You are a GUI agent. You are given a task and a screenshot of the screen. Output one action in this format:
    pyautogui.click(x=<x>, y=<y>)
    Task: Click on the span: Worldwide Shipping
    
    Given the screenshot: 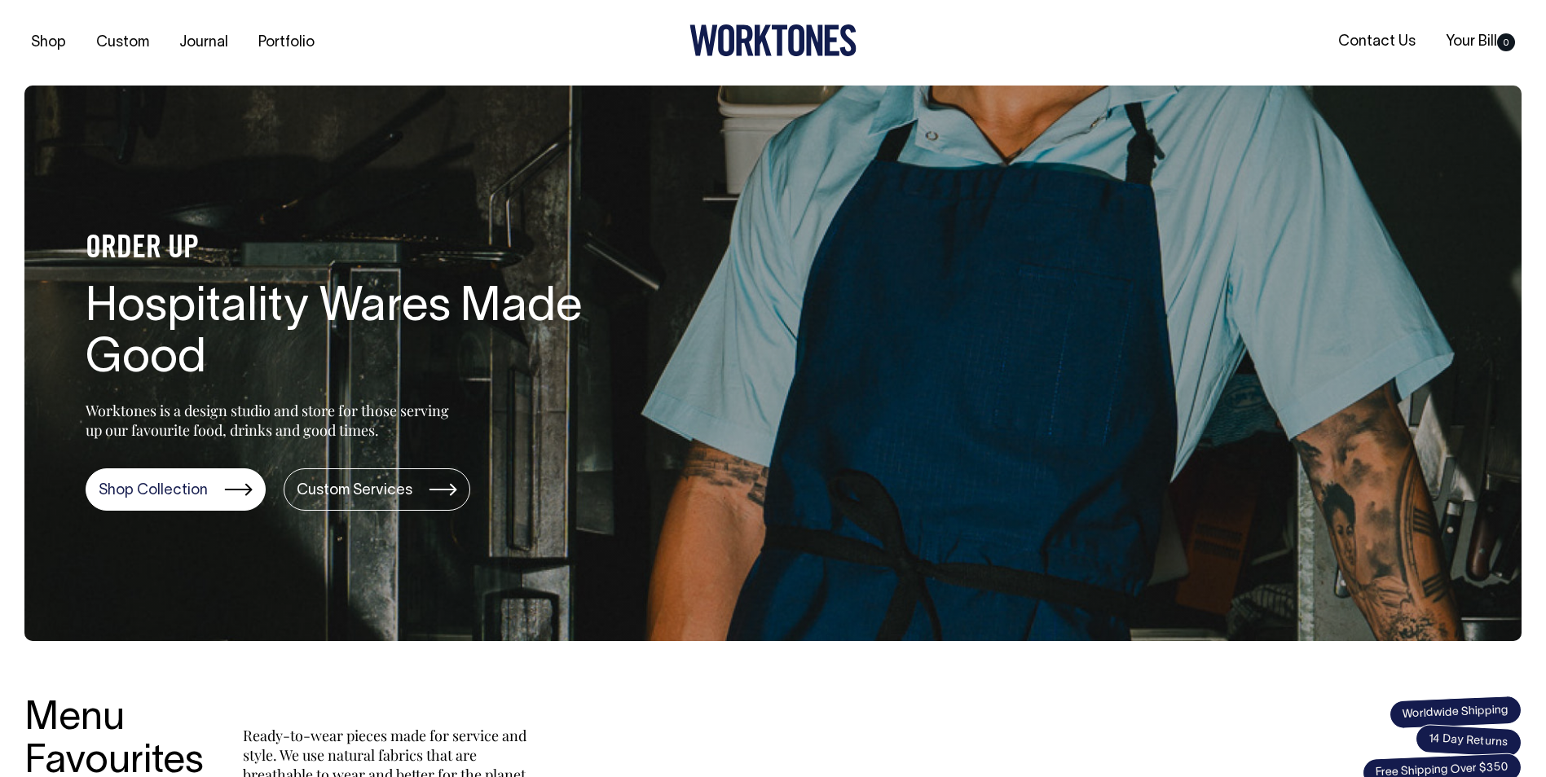 What is the action you would take?
    pyautogui.click(x=1454, y=712)
    